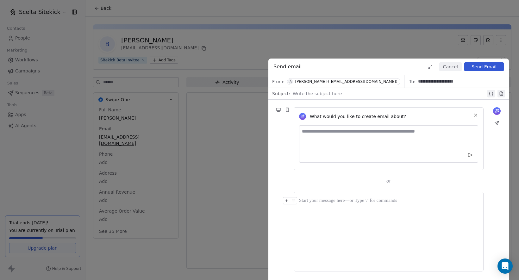 The image size is (519, 280). Describe the element at coordinates (358, 116) in the screenshot. I see `span: What would you like to create email about?` at that location.